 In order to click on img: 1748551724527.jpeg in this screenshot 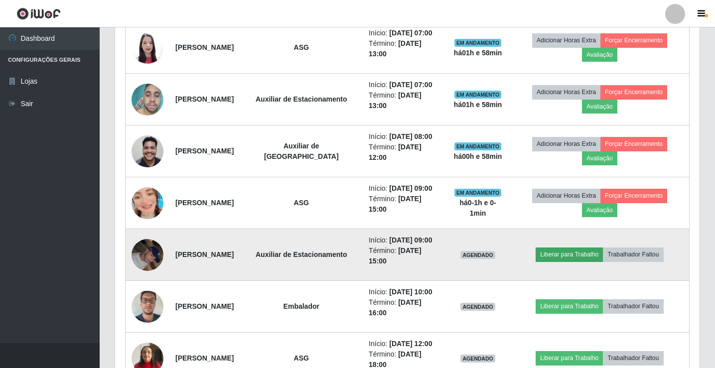, I will do `click(147, 99)`.